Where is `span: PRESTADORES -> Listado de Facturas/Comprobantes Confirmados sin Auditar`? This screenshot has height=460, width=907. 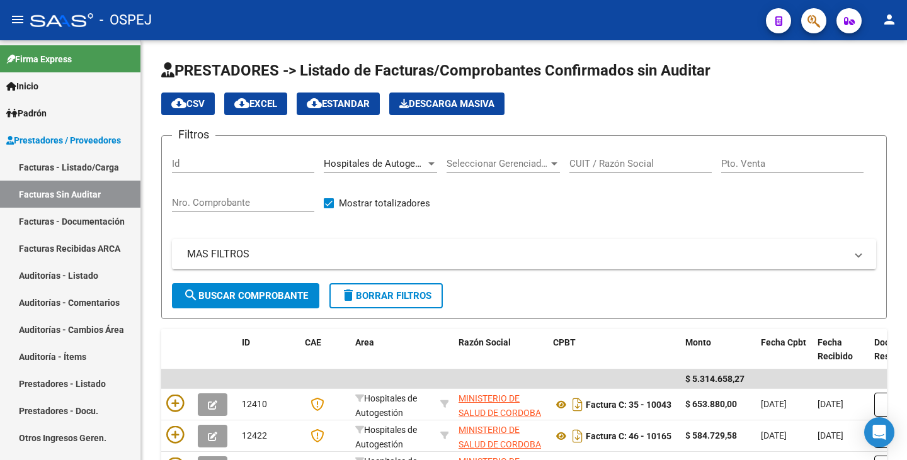 span: PRESTADORES -> Listado de Facturas/Comprobantes Confirmados sin Auditar is located at coordinates (436, 71).